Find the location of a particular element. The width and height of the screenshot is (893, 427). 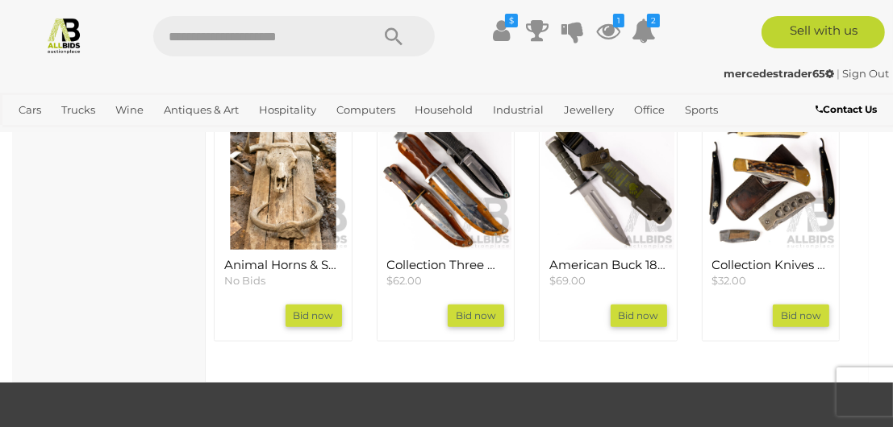

a: Hospitality is located at coordinates (287, 110).